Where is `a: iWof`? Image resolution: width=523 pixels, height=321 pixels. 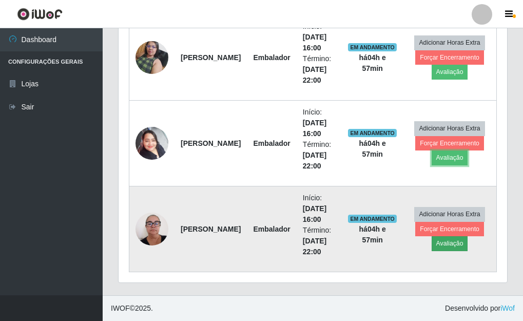
a: iWof is located at coordinates (508, 308).